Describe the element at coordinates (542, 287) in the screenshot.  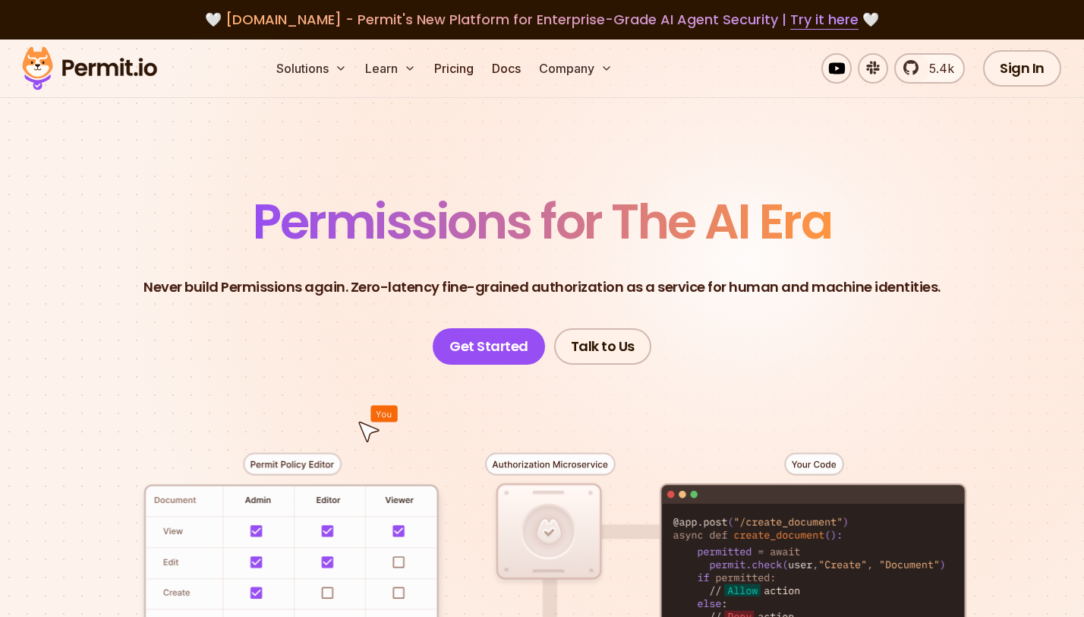
I see `p: Never build Permissions again. Zero-latency fine-grained authorization as a service for human and...` at that location.